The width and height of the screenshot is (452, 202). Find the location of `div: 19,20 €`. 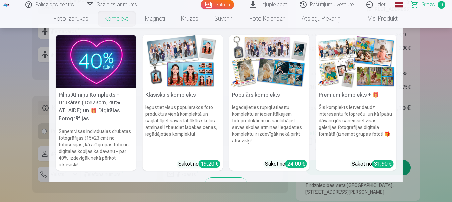

div: 19,20 € is located at coordinates (209, 164).